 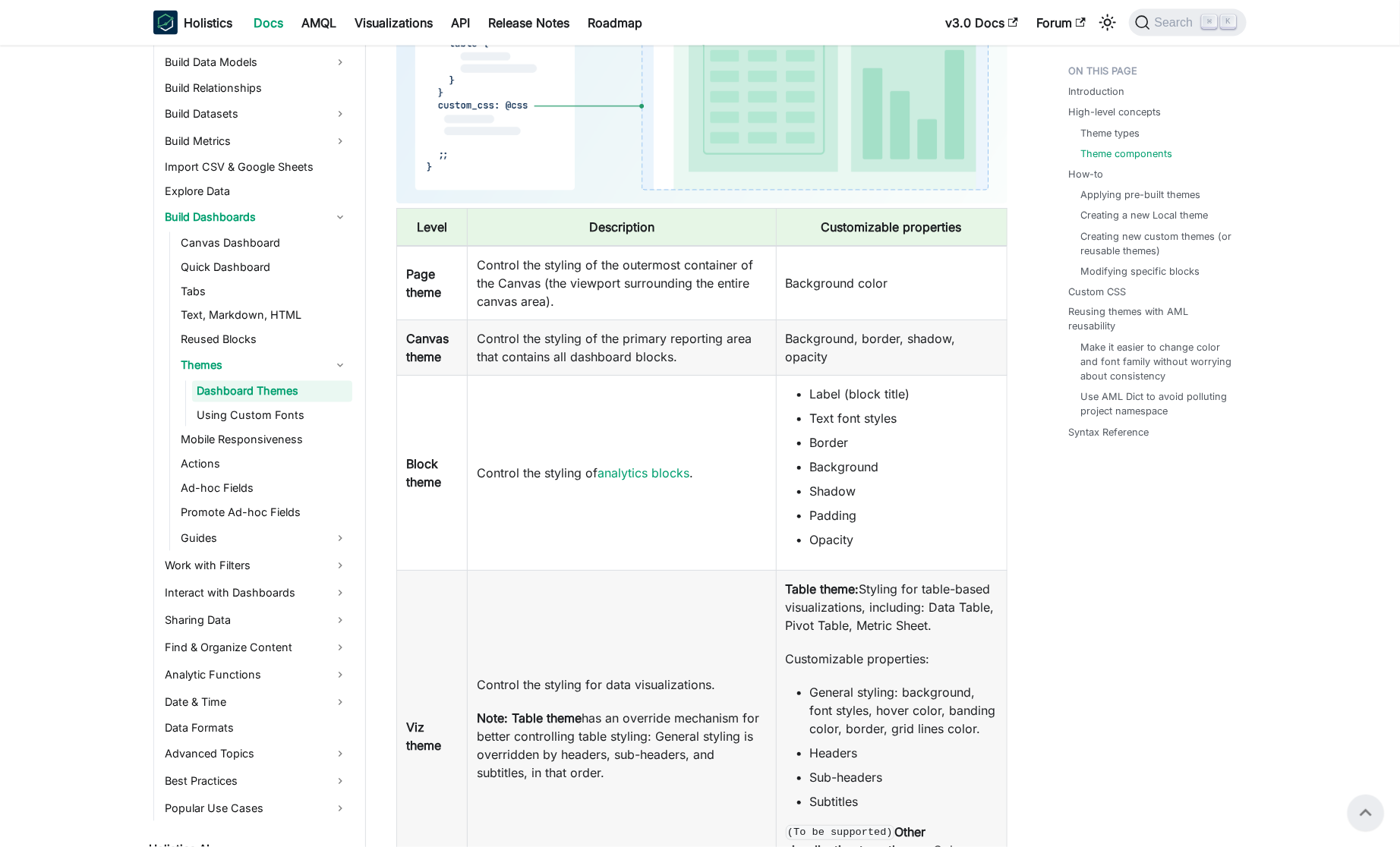 I want to click on a: Interact with Dashboards, so click(x=256, y=593).